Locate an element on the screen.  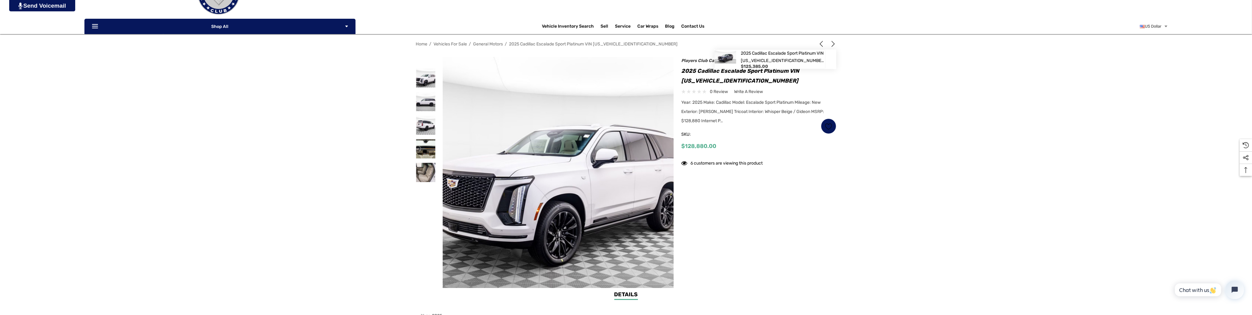
a: Write a Review is located at coordinates (749, 92).